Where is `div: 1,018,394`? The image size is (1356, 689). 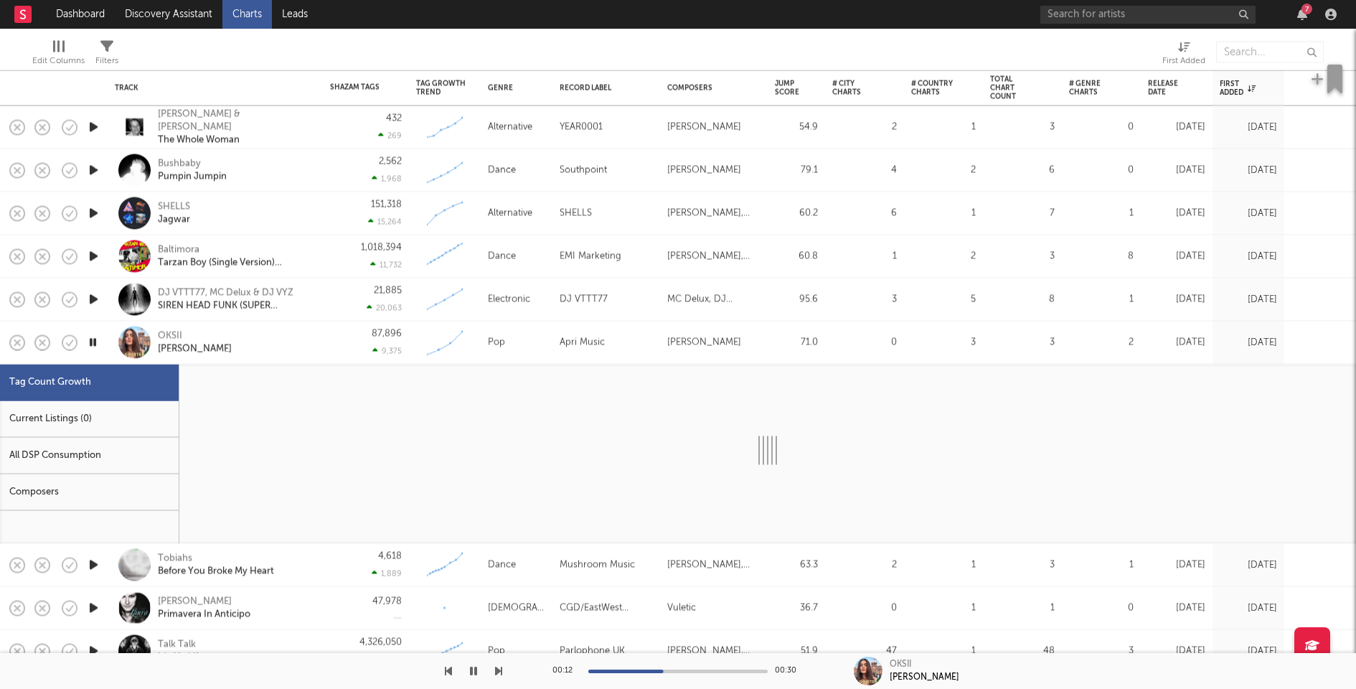 div: 1,018,394 is located at coordinates (381, 247).